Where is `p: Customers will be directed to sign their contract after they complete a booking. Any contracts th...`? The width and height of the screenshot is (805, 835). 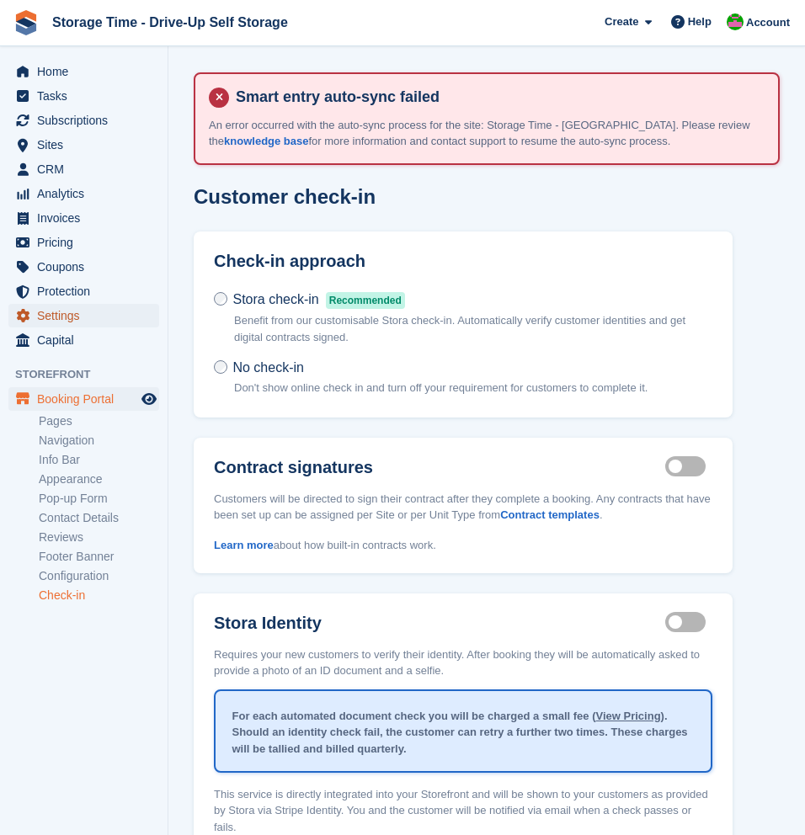 p: Customers will be directed to sign their contract after they complete a booking. Any contracts th... is located at coordinates (463, 502).